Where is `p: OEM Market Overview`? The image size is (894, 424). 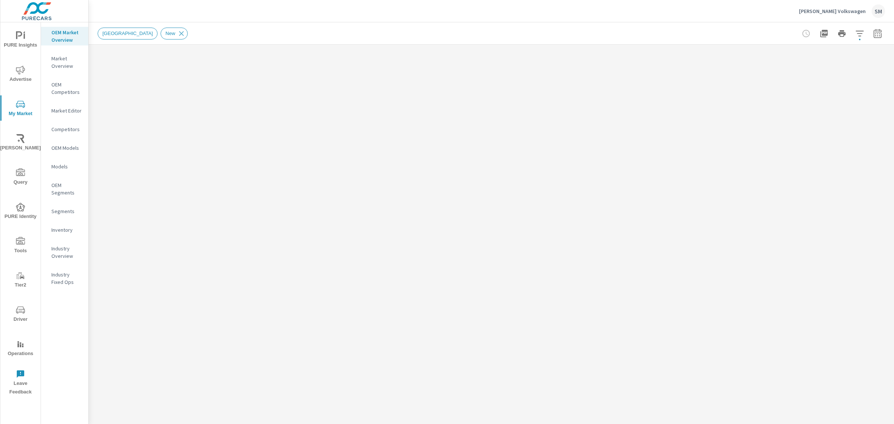
p: OEM Market Overview is located at coordinates (67, 36).